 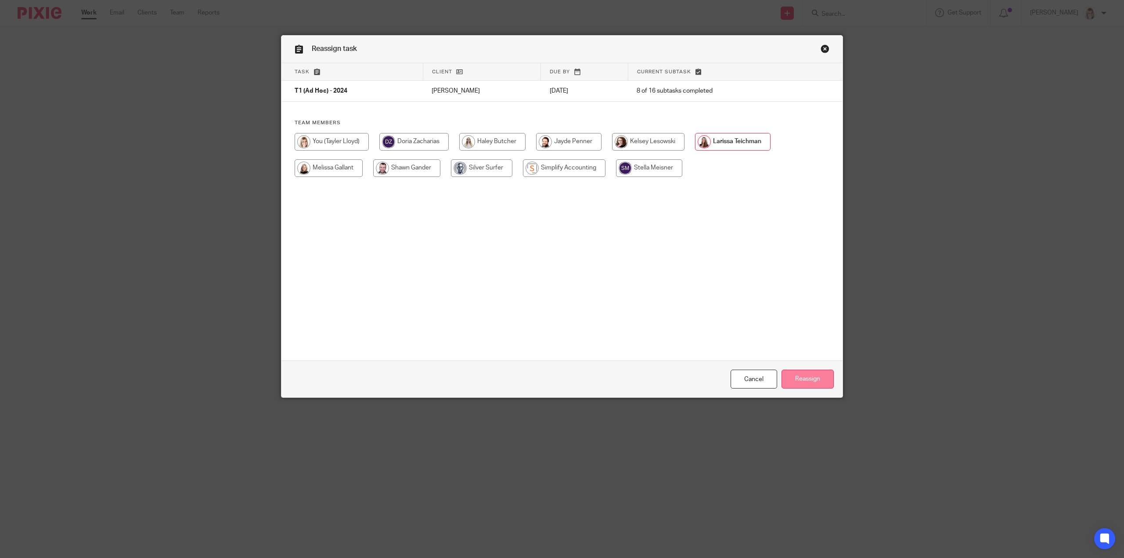 I want to click on td: 8 of 16 subtasks completed, so click(x=711, y=91).